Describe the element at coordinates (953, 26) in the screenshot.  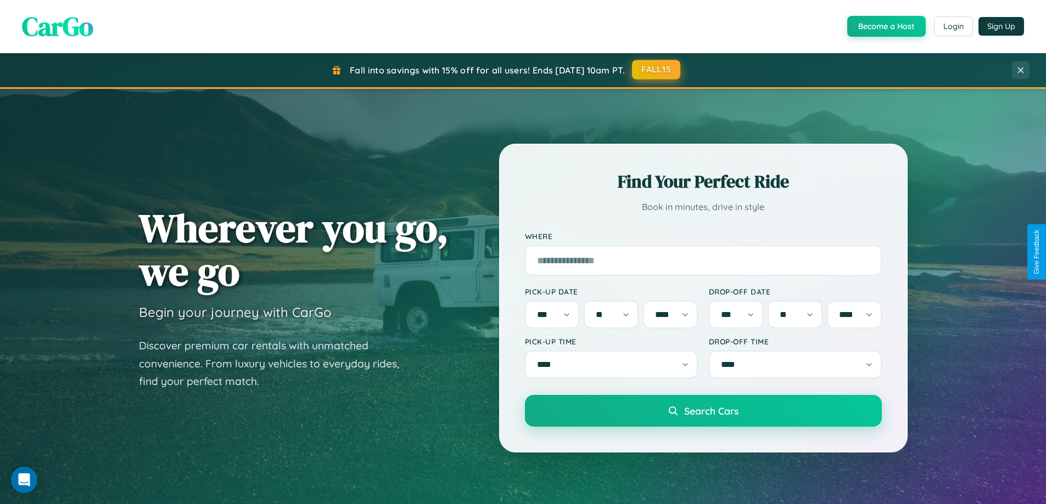
I see `button: Login` at that location.